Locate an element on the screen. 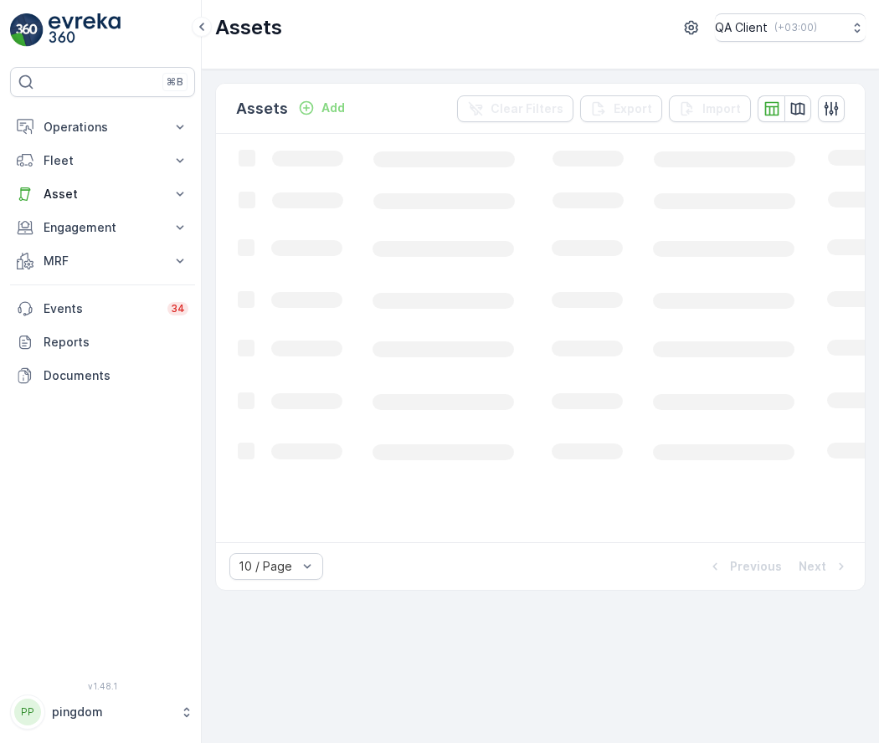  span: v 1.48.1 is located at coordinates (102, 686).